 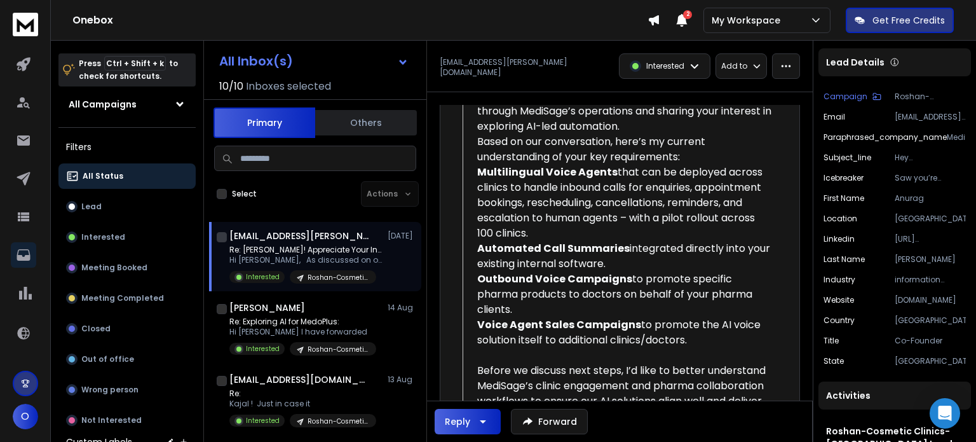 I want to click on p: My Workspace, so click(x=748, y=20).